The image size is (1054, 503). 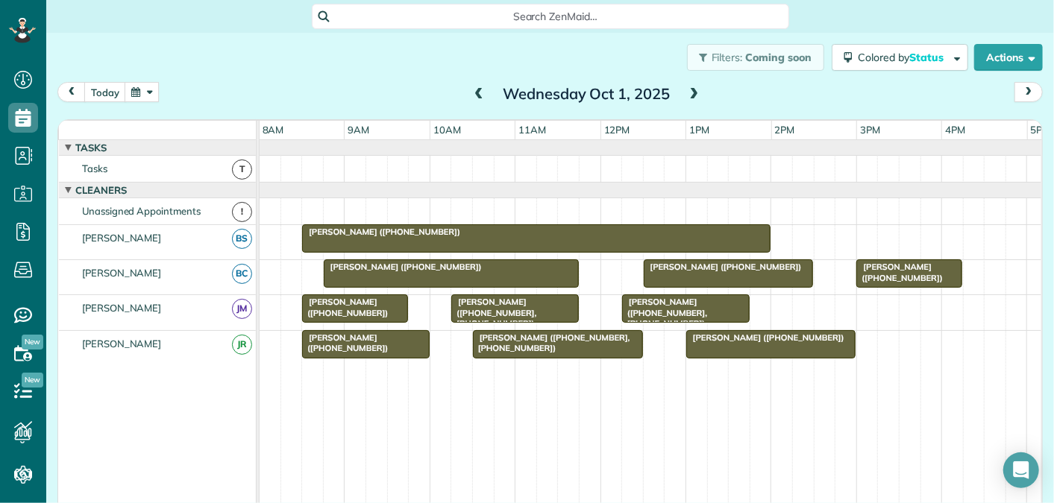 What do you see at coordinates (927, 57) in the screenshot?
I see `span: Status` at bounding box center [927, 57].